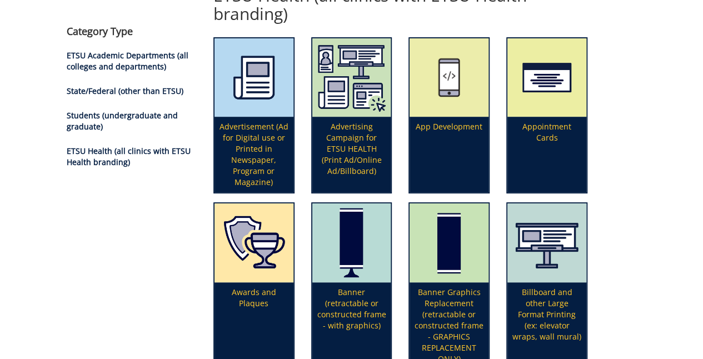  I want to click on img: app%20development%20icon-655684178ce609.47323231.png, so click(449, 78).